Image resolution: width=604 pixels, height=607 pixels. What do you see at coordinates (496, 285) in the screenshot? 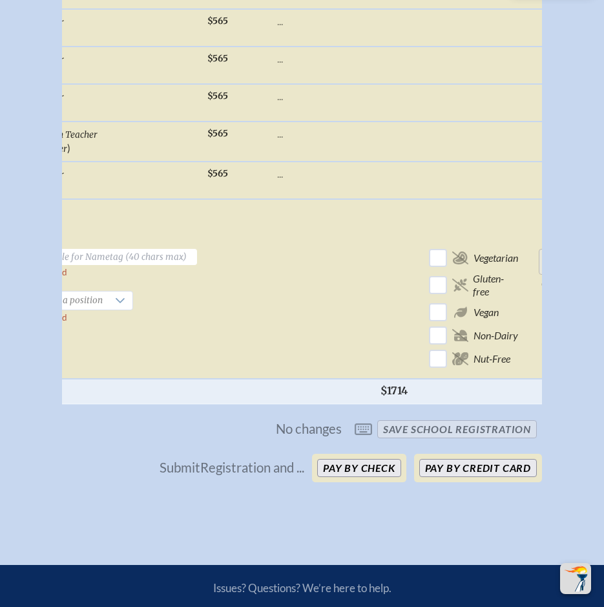
I see `span: Gluten-free` at bounding box center [496, 285].